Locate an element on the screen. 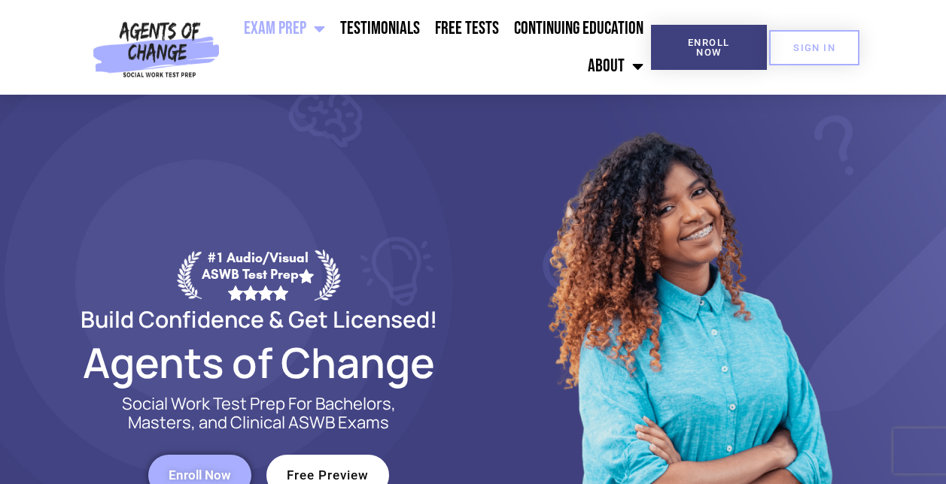  nav: Menu is located at coordinates (438, 47).